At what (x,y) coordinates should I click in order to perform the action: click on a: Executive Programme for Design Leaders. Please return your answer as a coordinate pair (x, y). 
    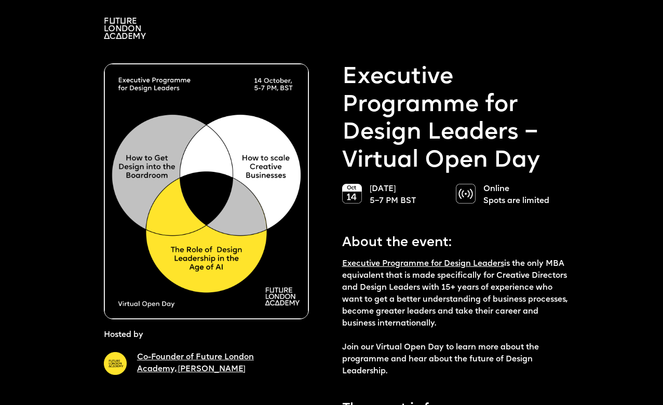
    Looking at the image, I should click on (423, 264).